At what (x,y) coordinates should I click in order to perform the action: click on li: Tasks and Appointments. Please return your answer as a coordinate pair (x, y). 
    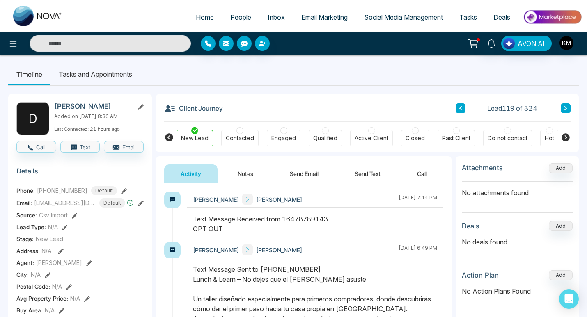
    Looking at the image, I should click on (95, 74).